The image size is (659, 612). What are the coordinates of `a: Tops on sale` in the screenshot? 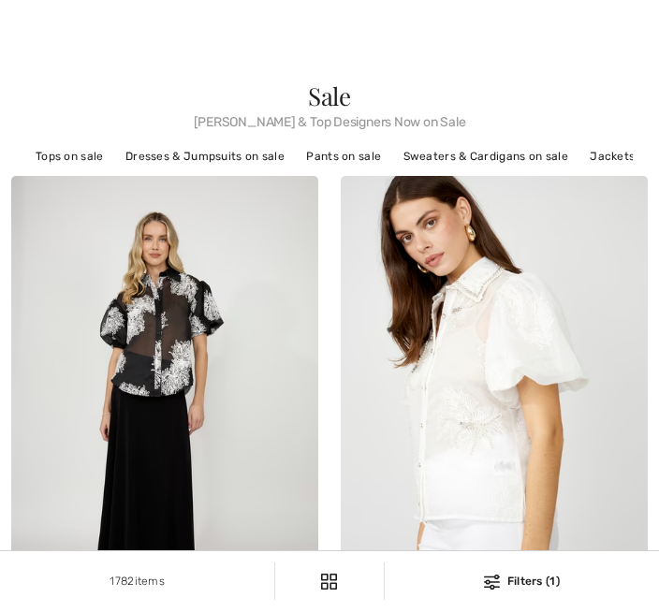 It's located at (69, 156).